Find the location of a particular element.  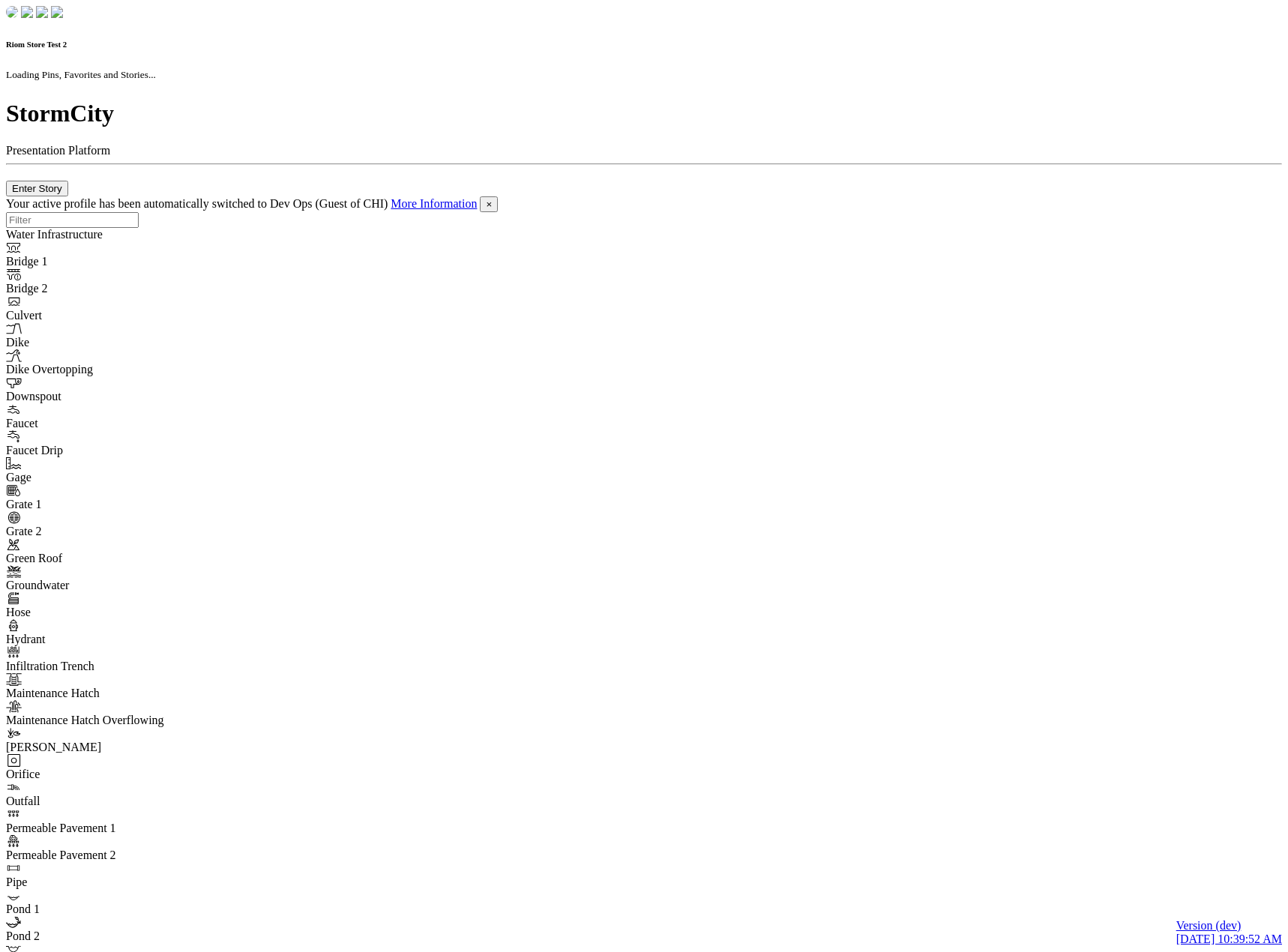

div: Infiltration Trench is located at coordinates (108, 666).